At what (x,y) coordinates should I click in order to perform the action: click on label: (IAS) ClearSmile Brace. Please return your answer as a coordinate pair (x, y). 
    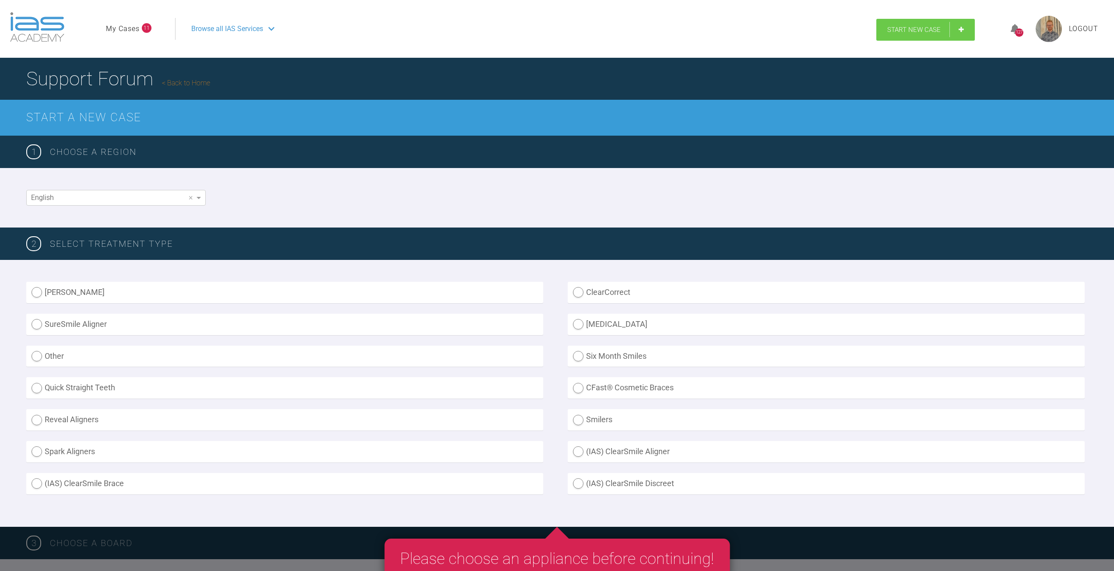
    Looking at the image, I should click on (285, 484).